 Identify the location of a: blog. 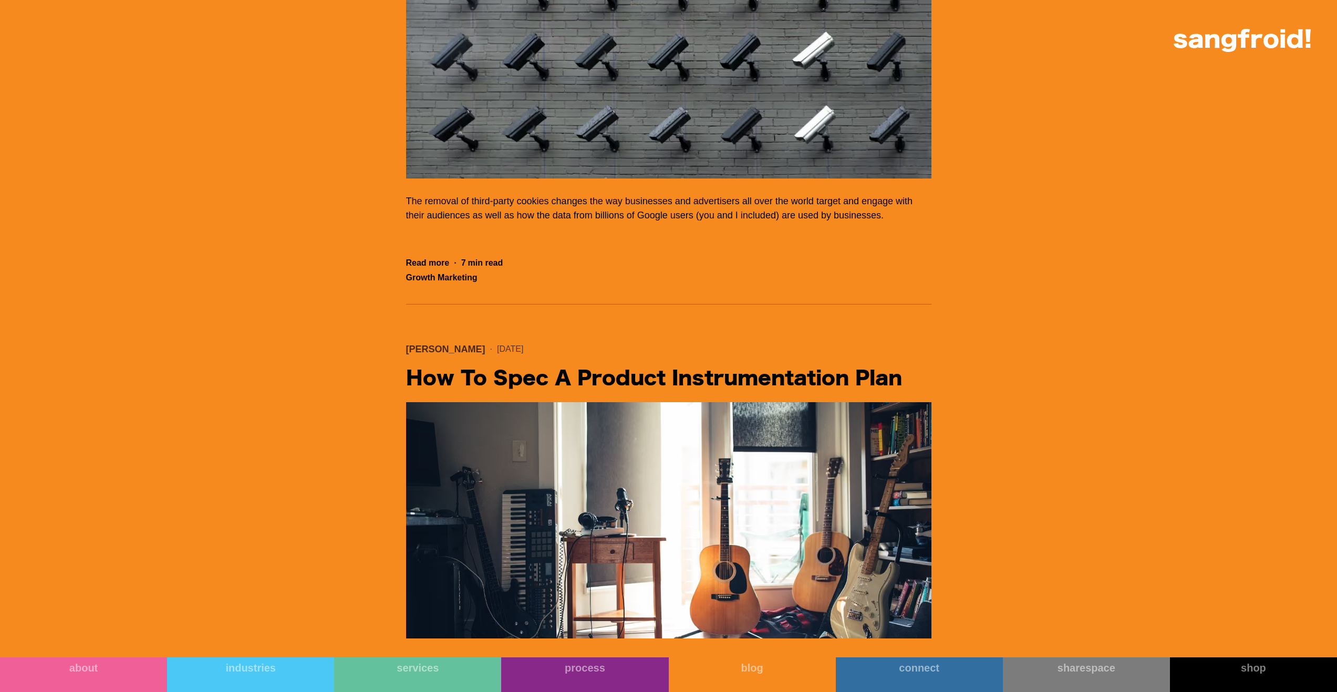
(752, 675).